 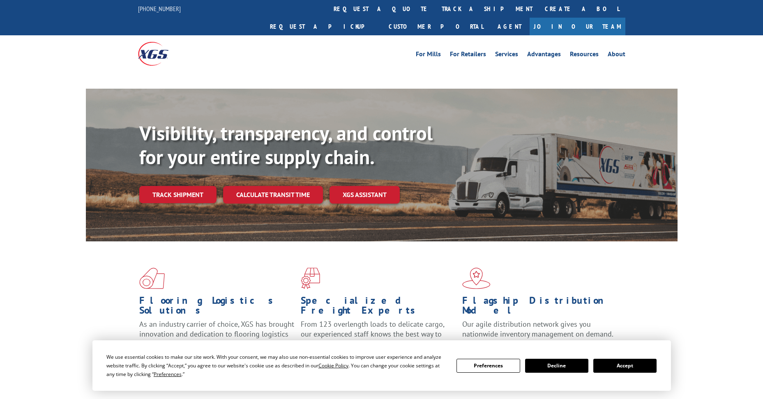 What do you see at coordinates (577, 26) in the screenshot?
I see `a: Join Our Team` at bounding box center [577, 26].